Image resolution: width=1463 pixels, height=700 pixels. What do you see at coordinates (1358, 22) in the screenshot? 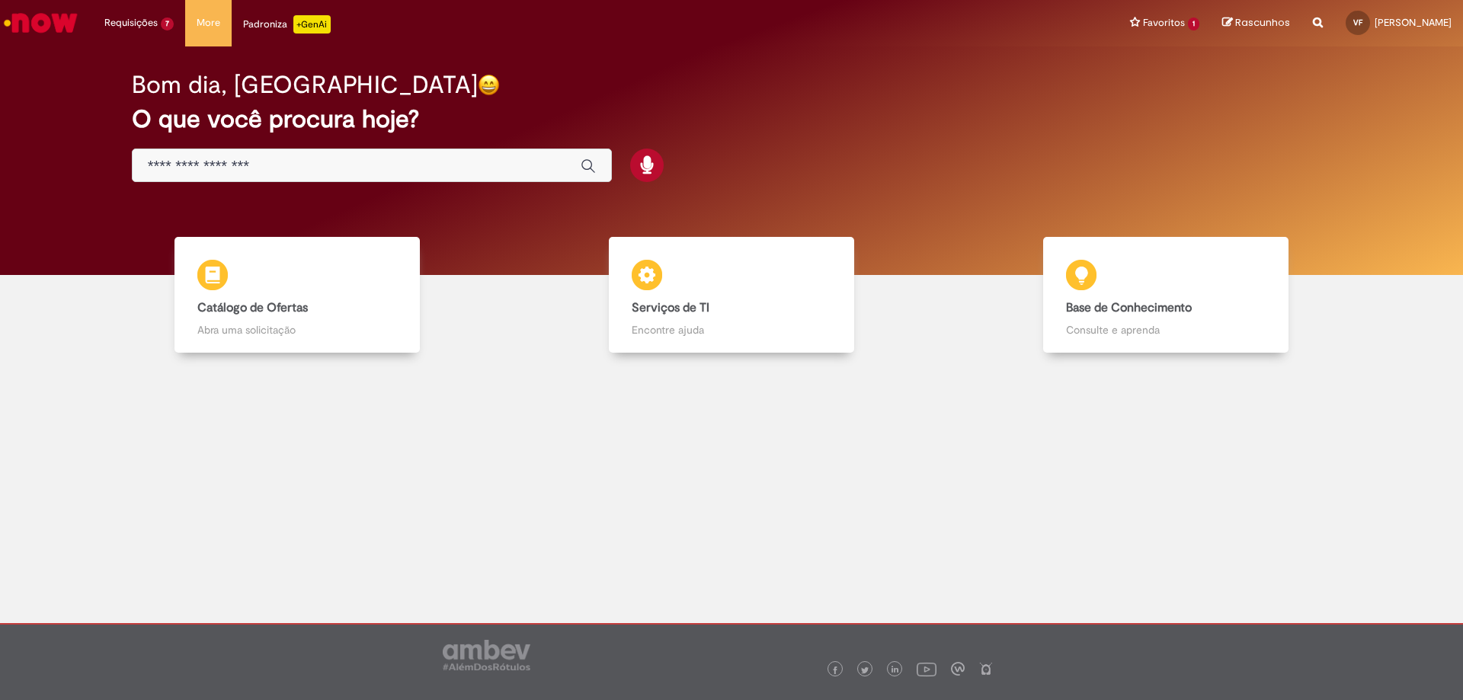
I see `span: VF` at bounding box center [1358, 22].